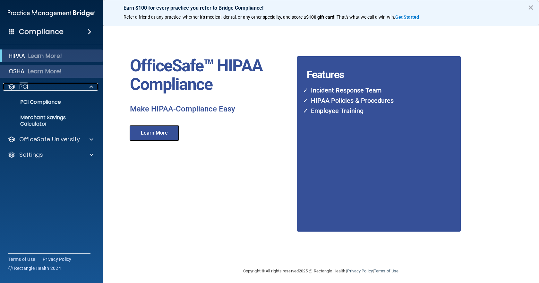 The image size is (539, 283). What do you see at coordinates (49, 139) in the screenshot?
I see `p: OfficeSafe University` at bounding box center [49, 139].